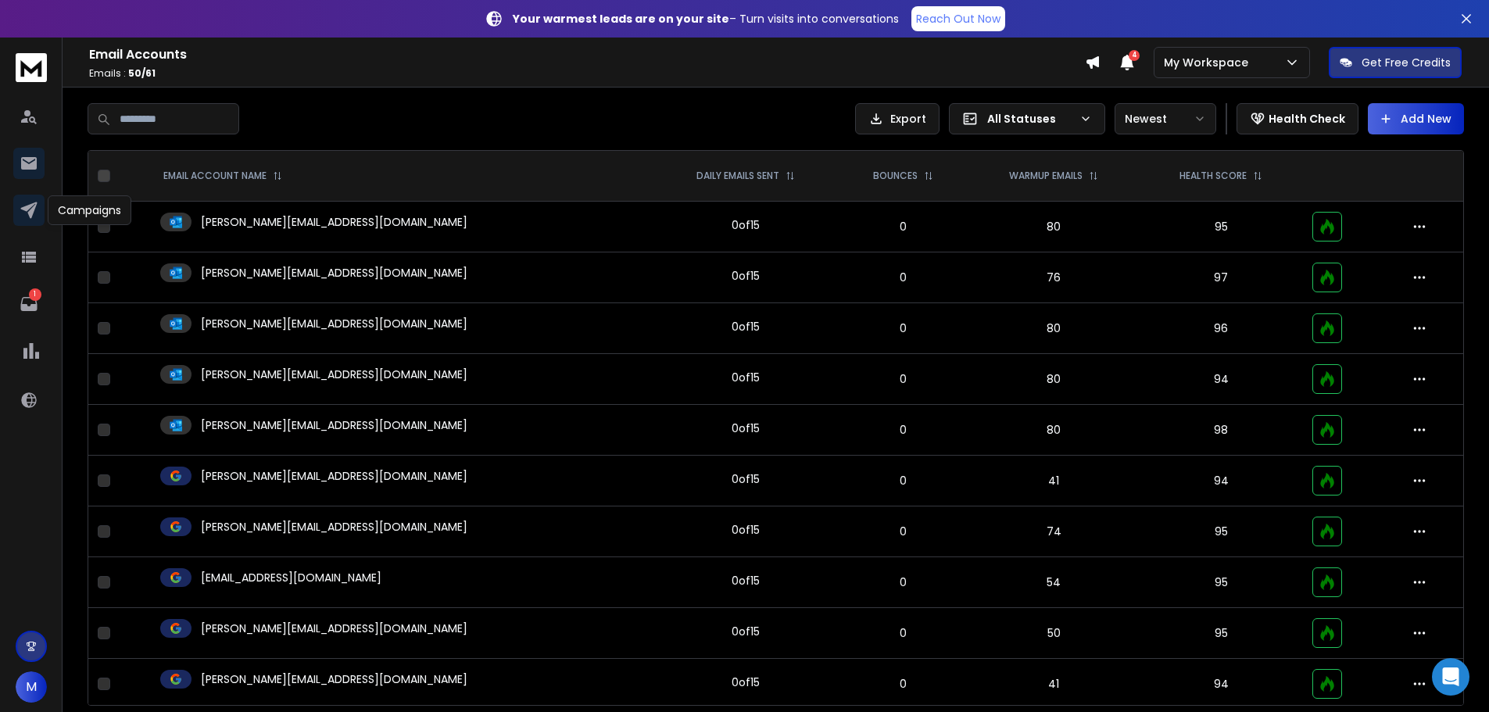 The image size is (1489, 712). I want to click on strong: Your warmest leads are on your site, so click(621, 19).